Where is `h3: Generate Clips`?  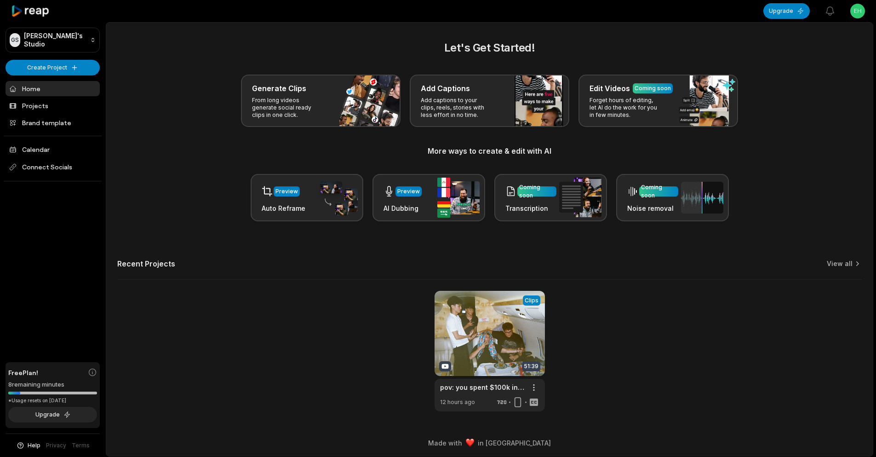 h3: Generate Clips is located at coordinates (279, 88).